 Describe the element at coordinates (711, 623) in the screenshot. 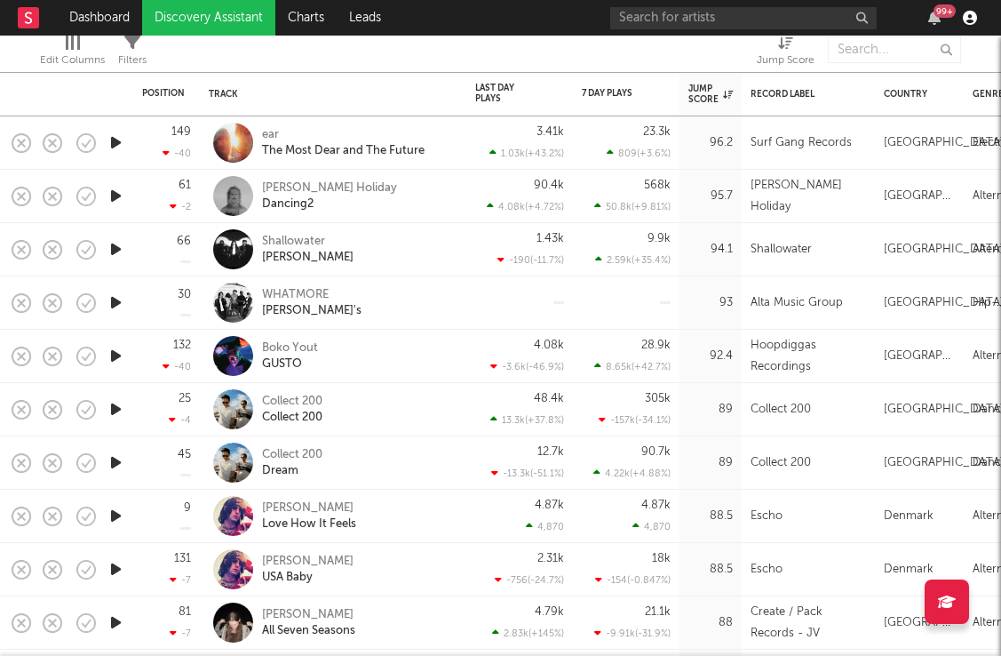

I see `div: 88` at that location.